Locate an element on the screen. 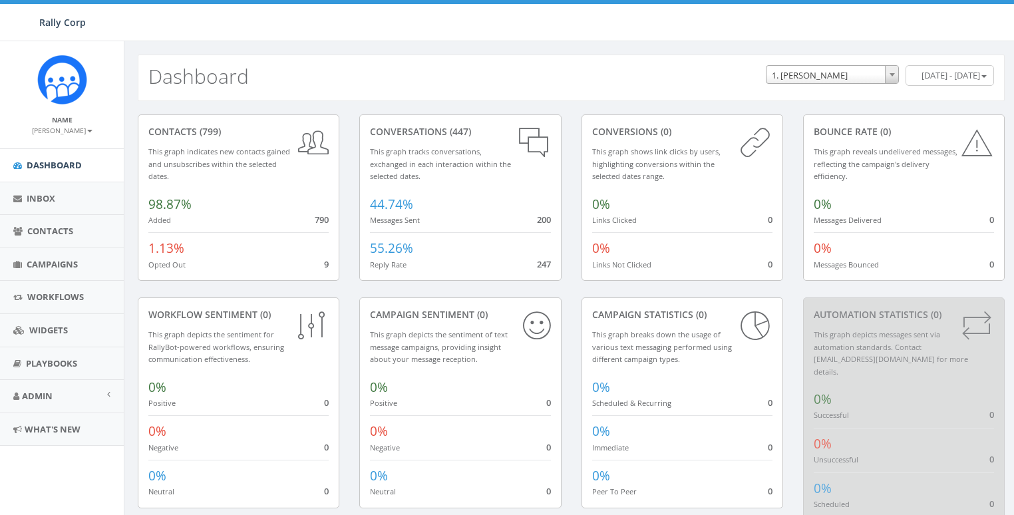 The height and width of the screenshot is (515, 1014). span: 790 is located at coordinates (321, 219).